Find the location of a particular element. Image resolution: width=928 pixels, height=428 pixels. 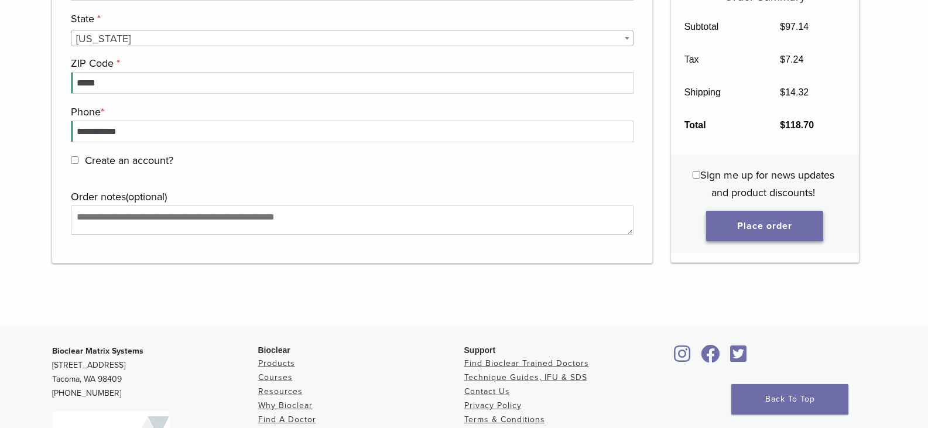

bdi: 14.32 is located at coordinates (794, 92).